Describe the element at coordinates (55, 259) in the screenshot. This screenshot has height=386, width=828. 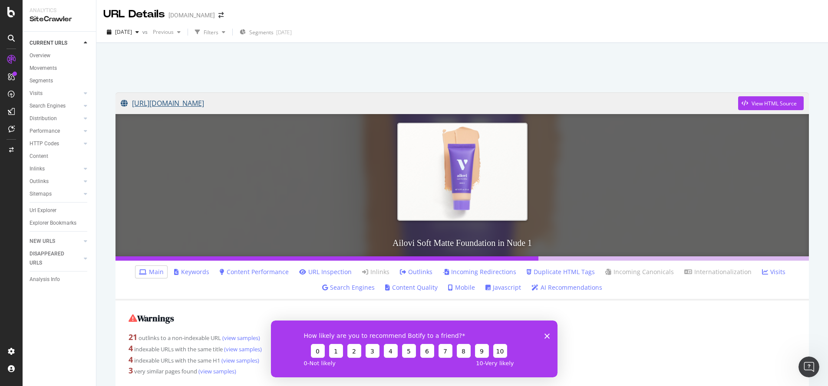
I see `a: DISAPPEARED URLS` at that location.